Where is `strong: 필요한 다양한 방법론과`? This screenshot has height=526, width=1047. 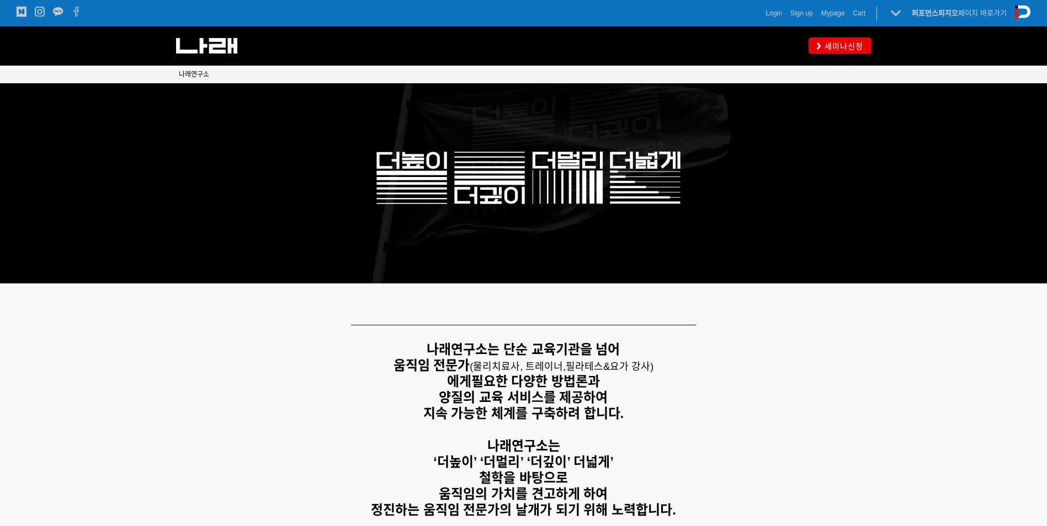
strong: 필요한 다양한 방법론과 is located at coordinates (535, 381).